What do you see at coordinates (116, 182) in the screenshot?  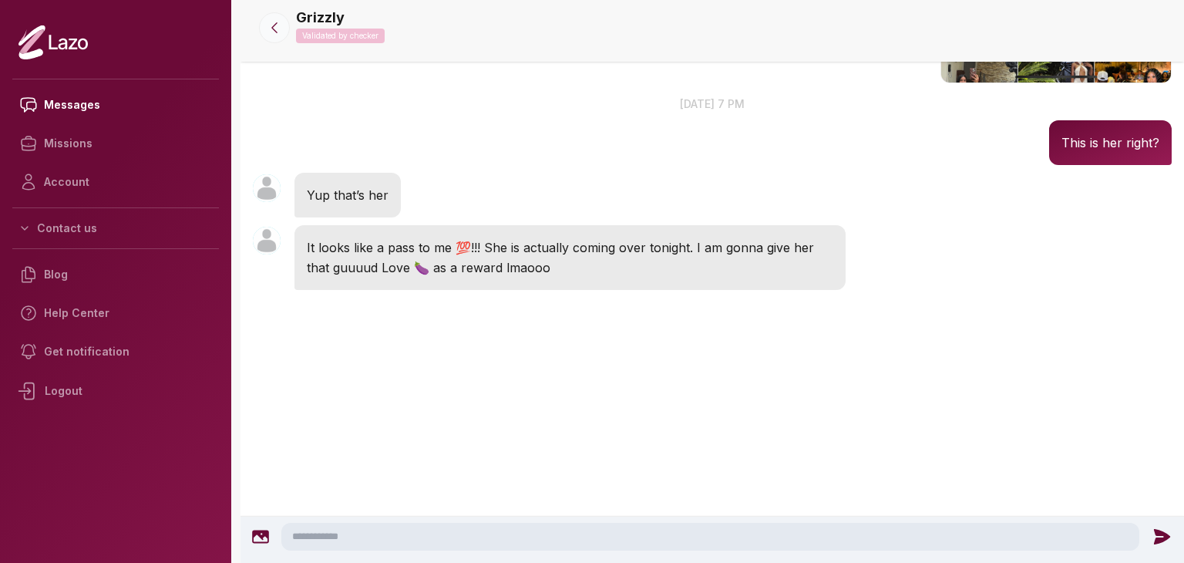 I see `a: Account` at bounding box center [116, 182].